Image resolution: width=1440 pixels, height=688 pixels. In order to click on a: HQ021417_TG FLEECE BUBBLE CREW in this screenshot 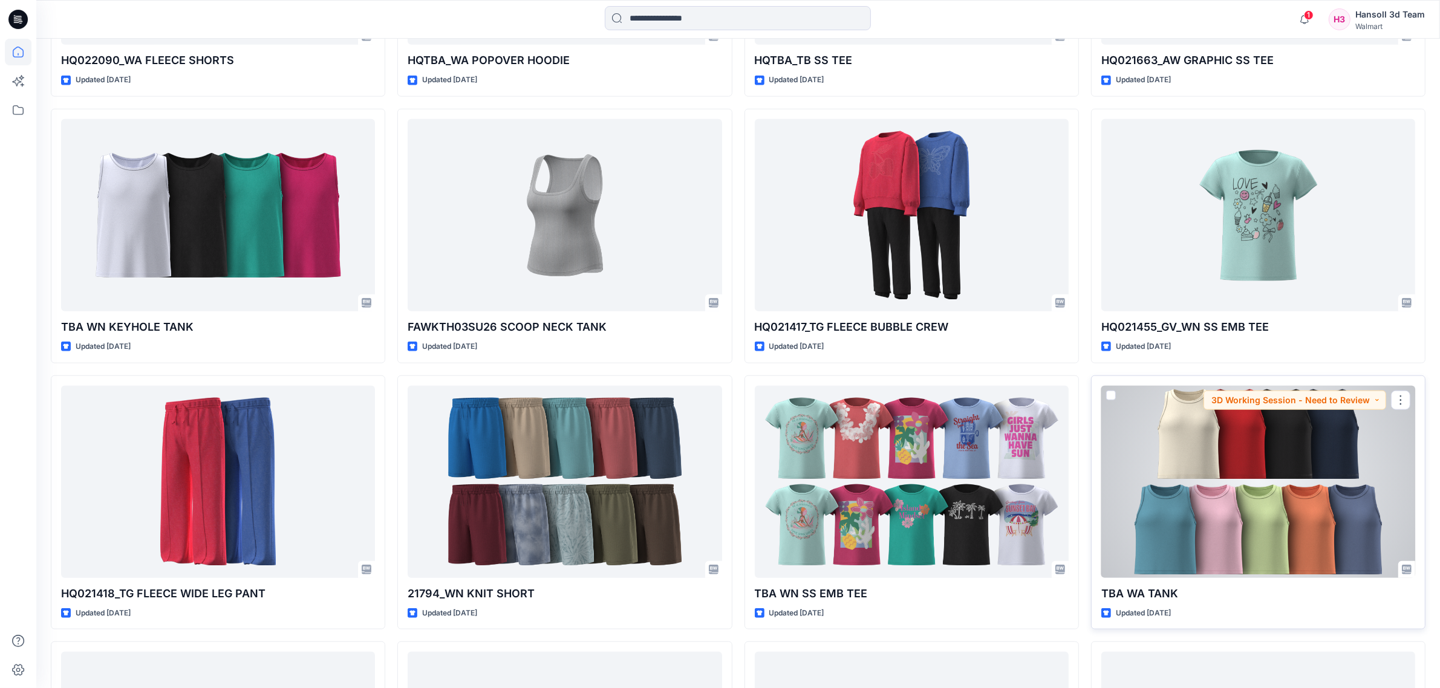, I will do `click(911, 215)`.